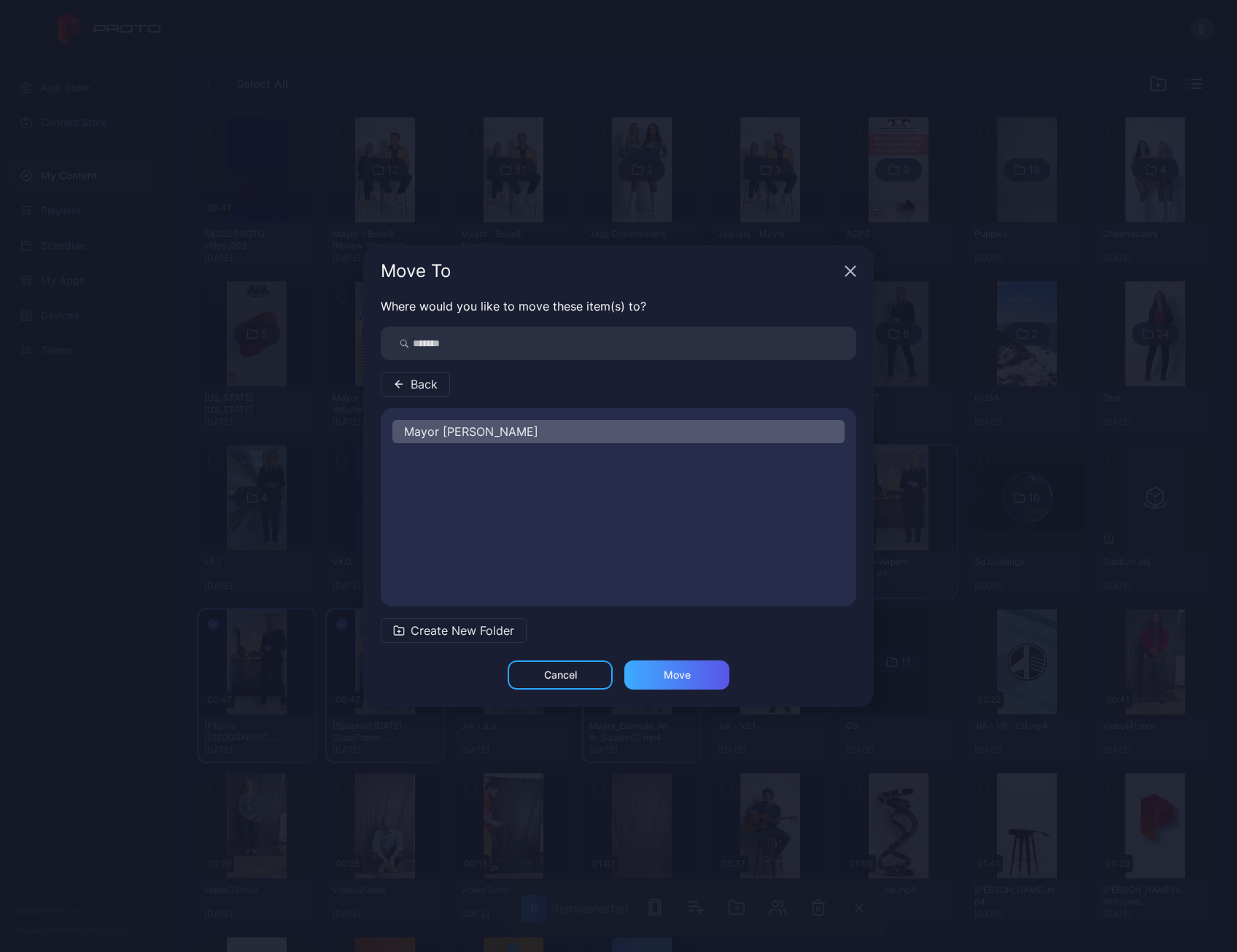 The height and width of the screenshot is (952, 1237). Describe the element at coordinates (618, 307) in the screenshot. I see `p: Where would you like to move these item(s) to?` at that location.